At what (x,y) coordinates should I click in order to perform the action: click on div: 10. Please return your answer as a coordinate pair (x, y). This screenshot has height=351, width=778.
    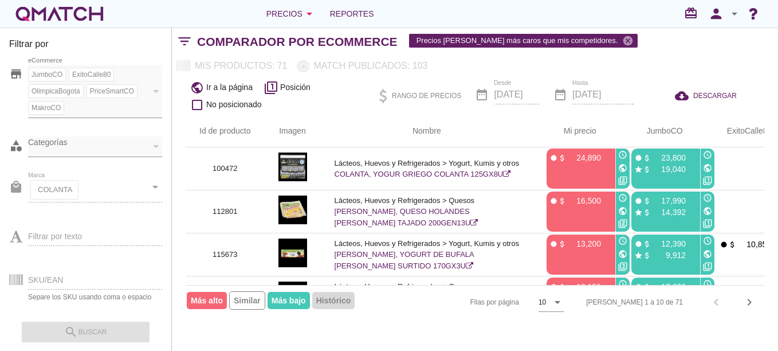
    Looking at the image, I should click on (542, 302).